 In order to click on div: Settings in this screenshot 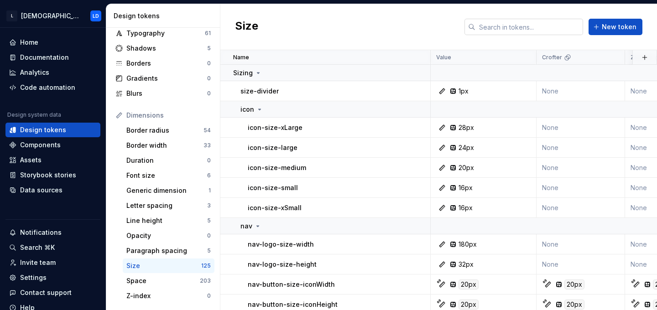, I will do `click(33, 278)`.